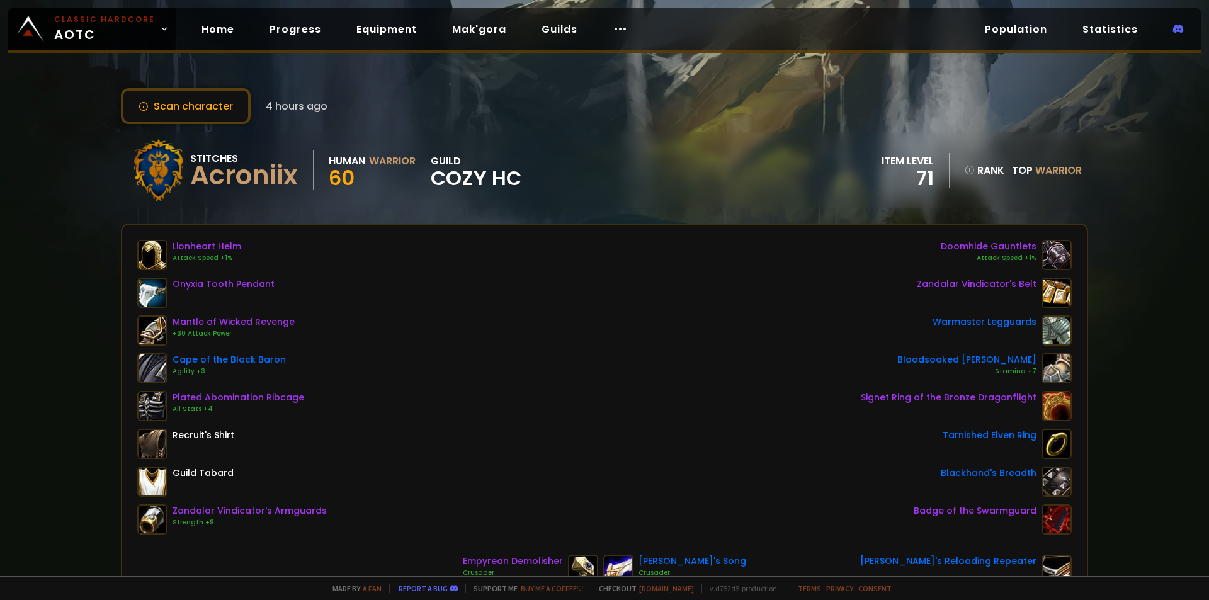 The width and height of the screenshot is (1209, 600). What do you see at coordinates (229, 371) in the screenshot?
I see `div: Agility +3` at bounding box center [229, 371].